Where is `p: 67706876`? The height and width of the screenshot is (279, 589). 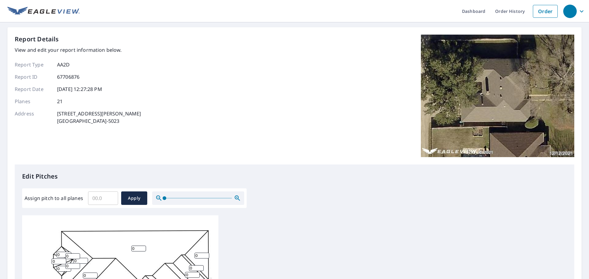 p: 67706876 is located at coordinates (68, 77).